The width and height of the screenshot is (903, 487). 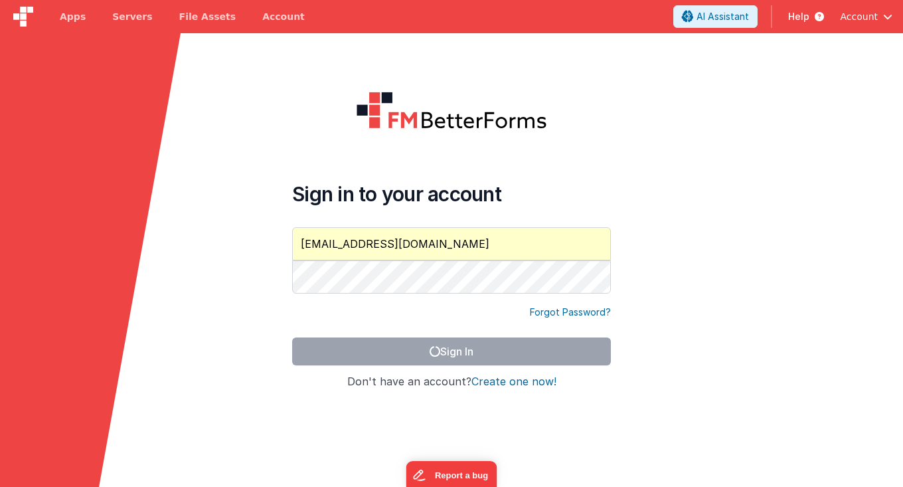 What do you see at coordinates (132, 17) in the screenshot?
I see `span: Servers` at bounding box center [132, 17].